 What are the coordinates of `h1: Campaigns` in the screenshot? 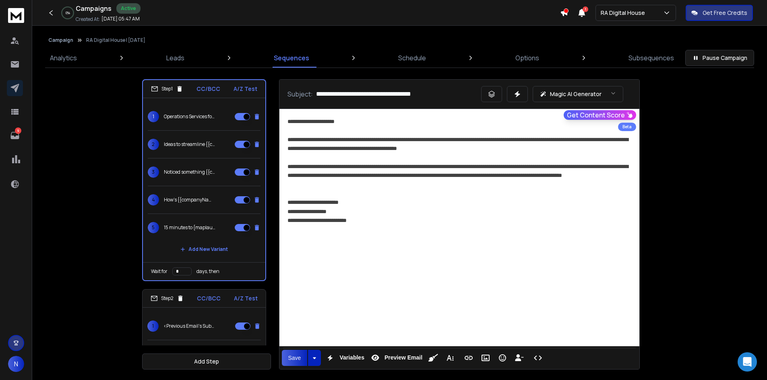 It's located at (93, 8).